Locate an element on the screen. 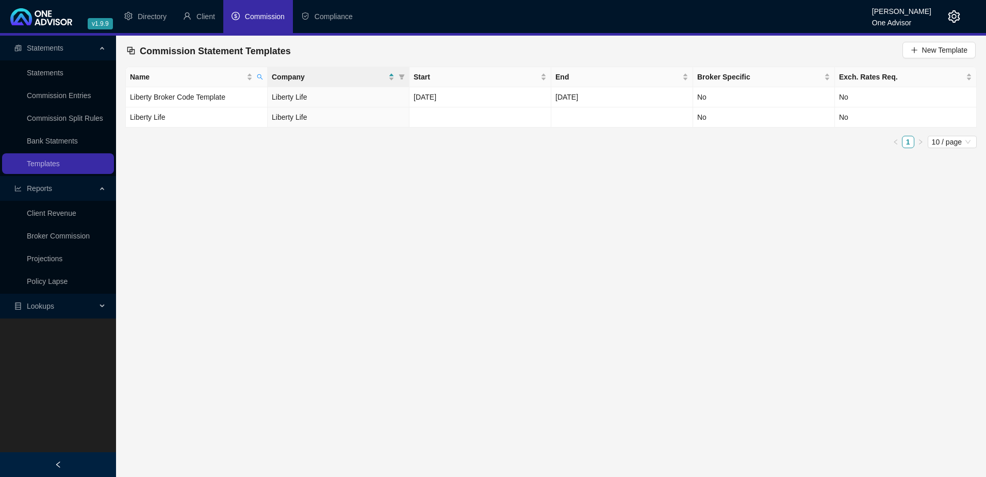 The image size is (986, 477). td: Liberty Broker Code Template is located at coordinates (197, 97).